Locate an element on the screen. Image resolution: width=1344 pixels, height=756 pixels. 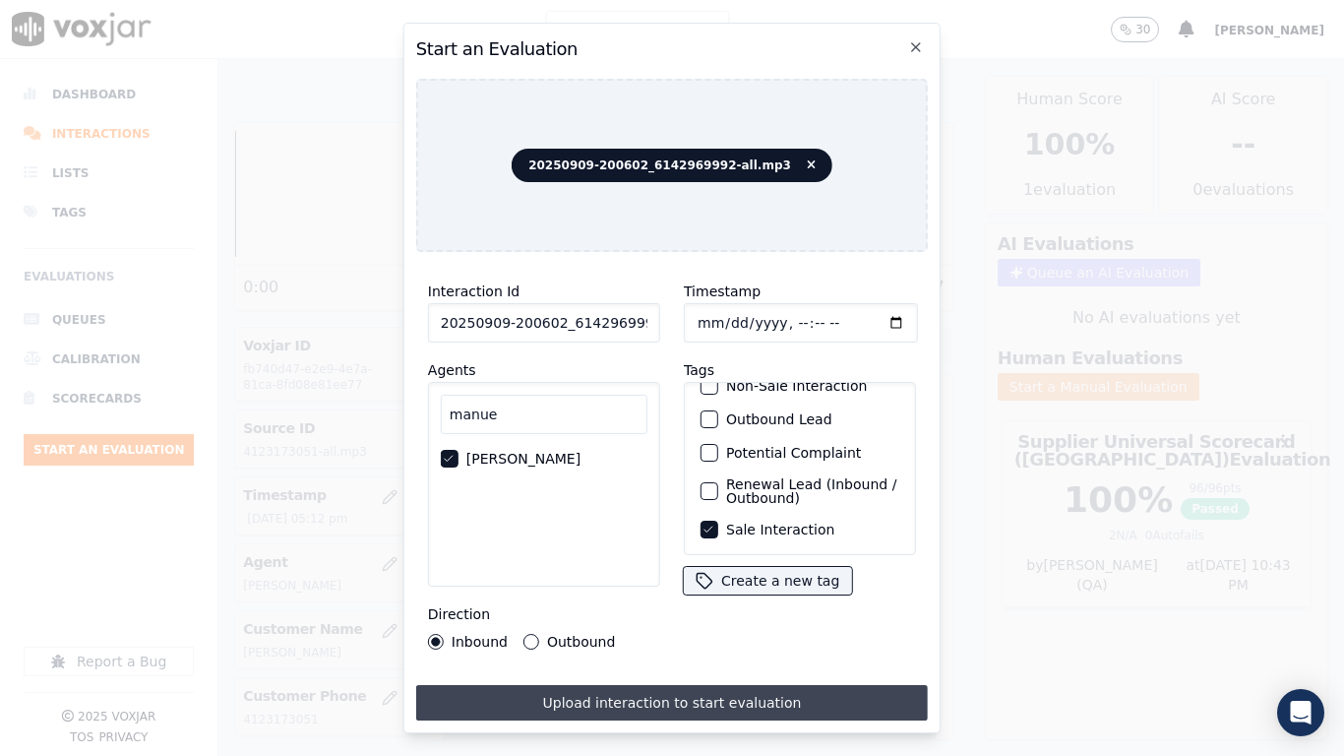
label: Timestamp is located at coordinates (722, 291).